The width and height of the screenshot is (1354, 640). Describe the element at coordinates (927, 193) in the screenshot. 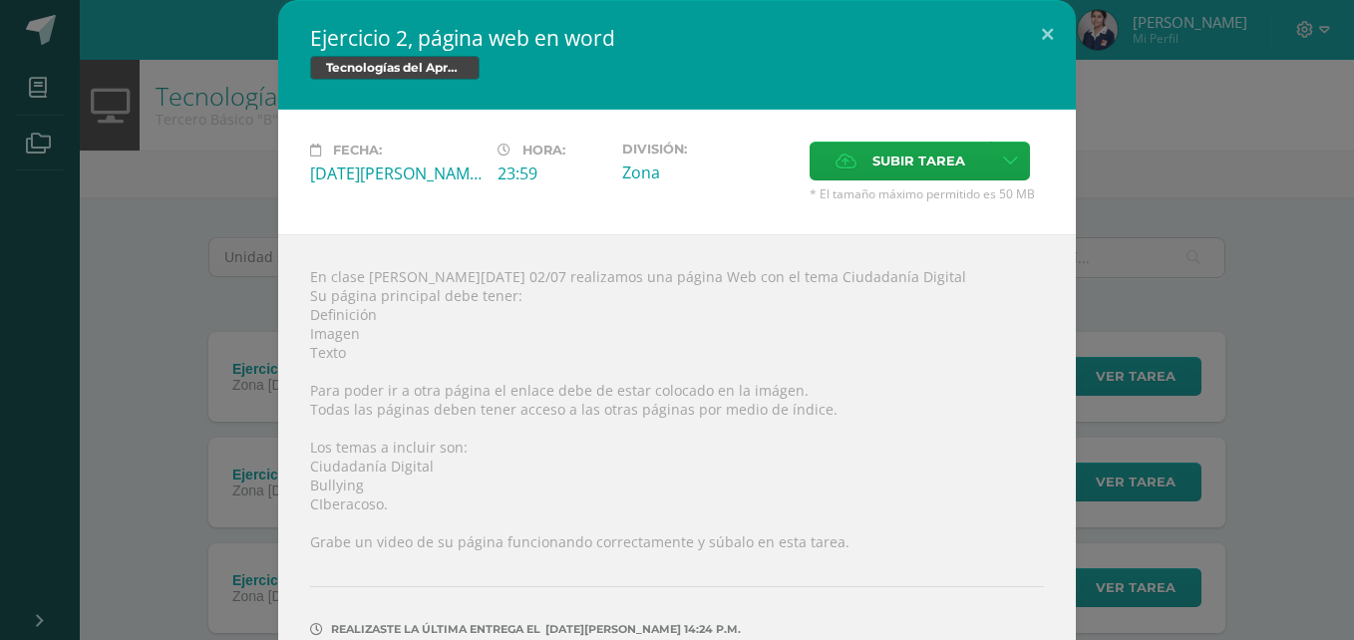

I see `span: * El tamaño máximo permitido es 50 MB` at that location.